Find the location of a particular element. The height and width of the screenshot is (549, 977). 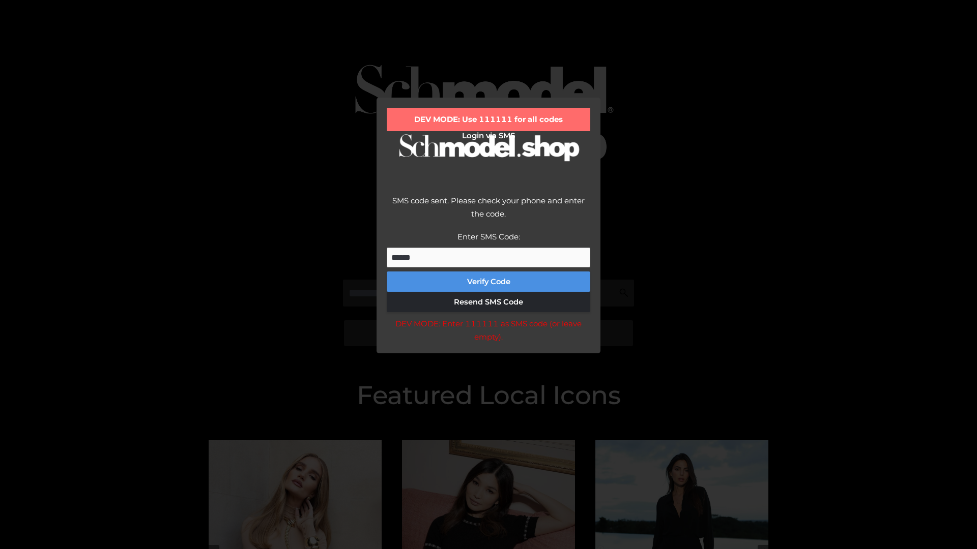

h2: Login via SMS is located at coordinates (488, 136).